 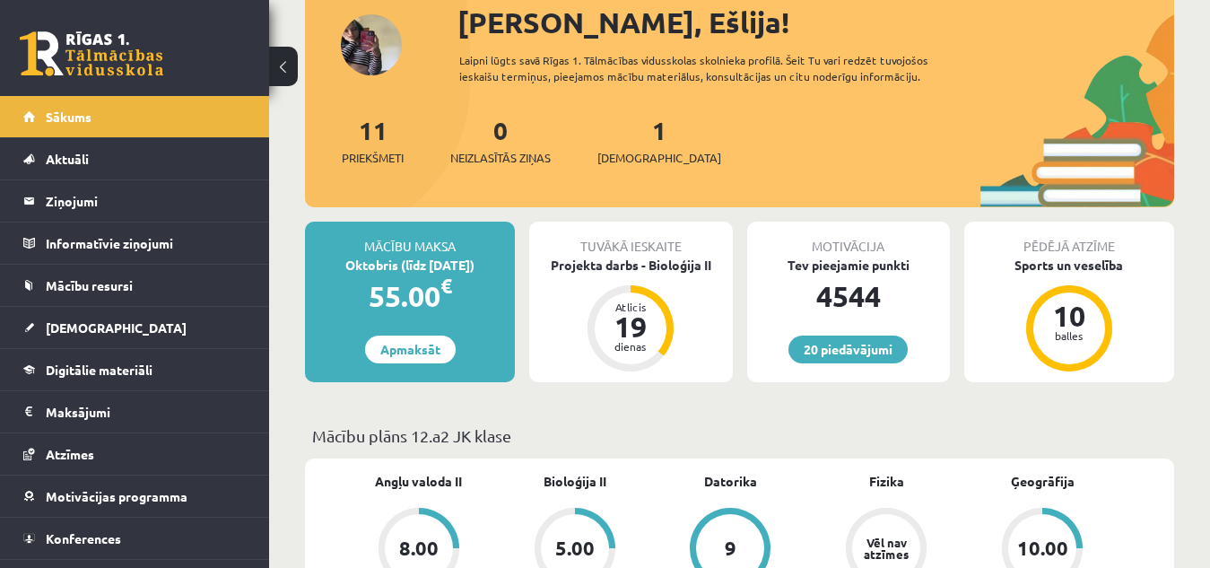 I want to click on span: Priekšmeti, so click(x=372, y=158).